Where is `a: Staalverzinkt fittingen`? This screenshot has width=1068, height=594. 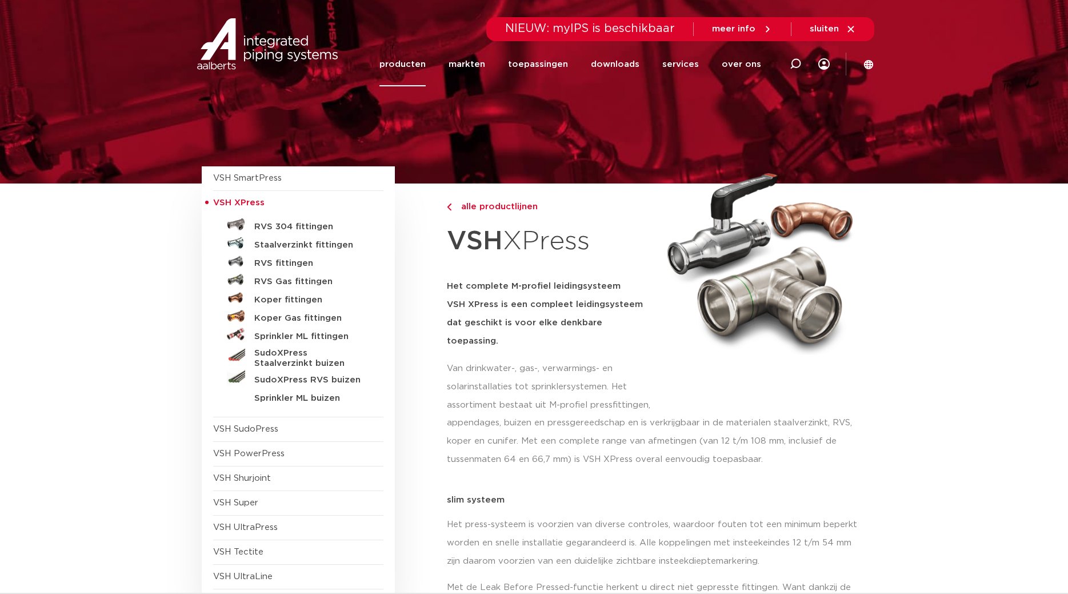 a: Staalverzinkt fittingen is located at coordinates (298, 243).